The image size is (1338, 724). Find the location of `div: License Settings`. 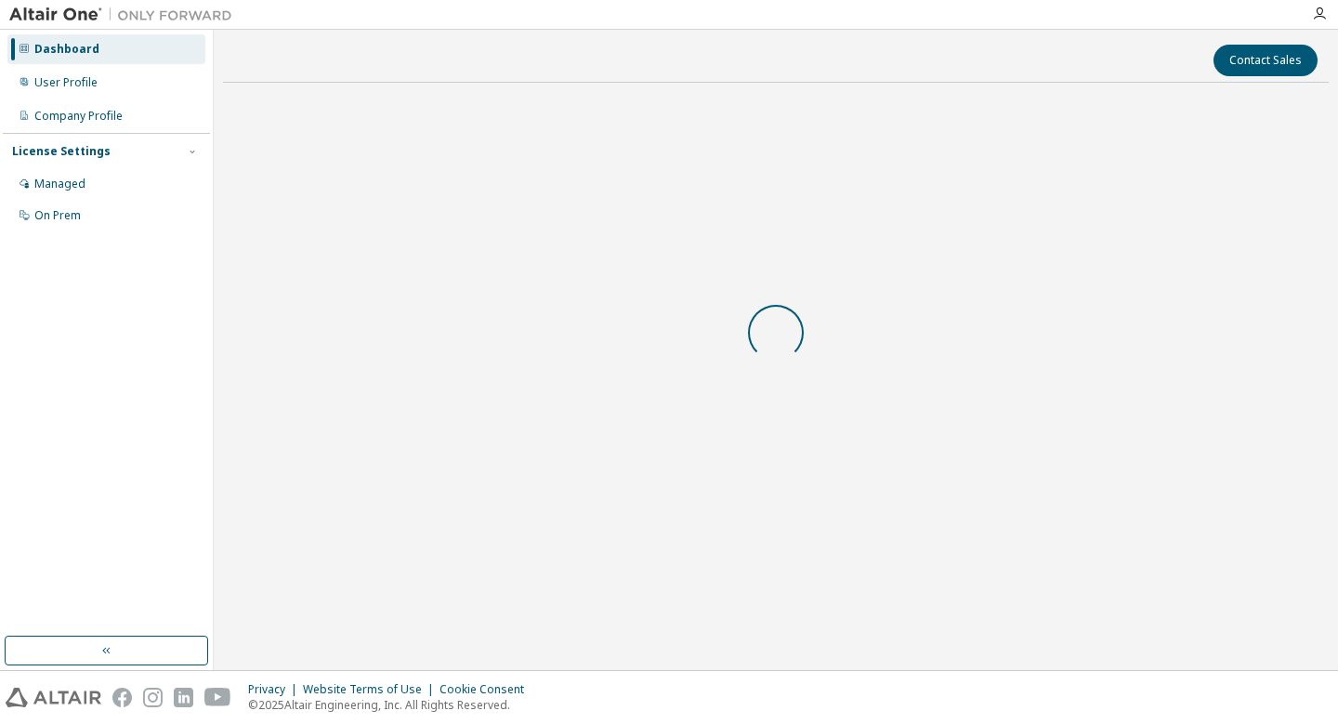

div: License Settings is located at coordinates (61, 151).